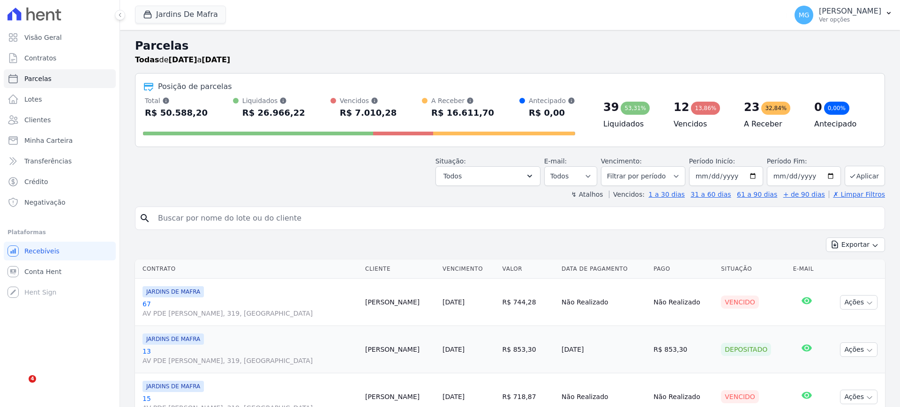  What do you see at coordinates (195, 87) in the screenshot?
I see `div: Posição de parcelas` at bounding box center [195, 87].